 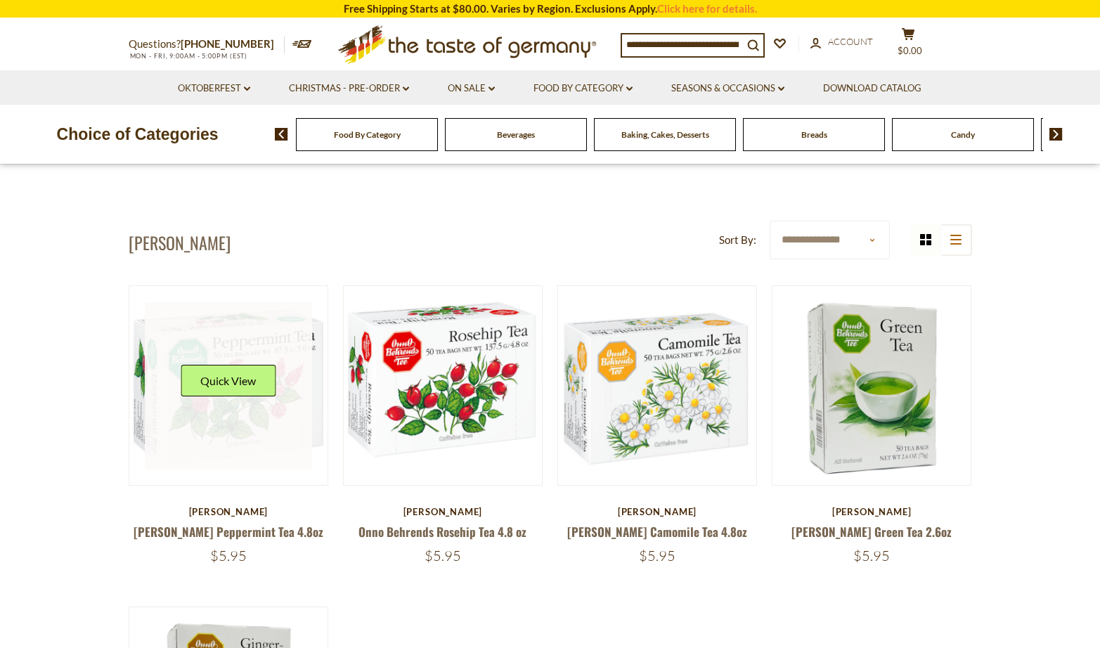 I want to click on a: Baking, Cakes, Desserts, so click(x=665, y=134).